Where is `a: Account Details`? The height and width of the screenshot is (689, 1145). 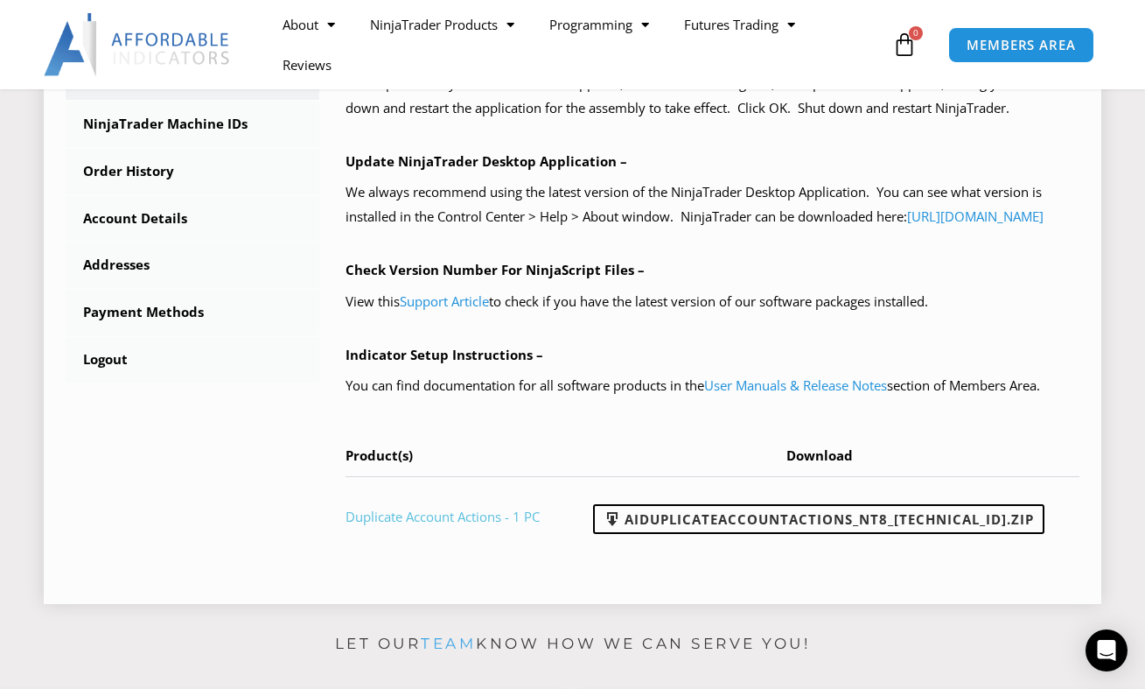
a: Account Details is located at coordinates (192, 219).